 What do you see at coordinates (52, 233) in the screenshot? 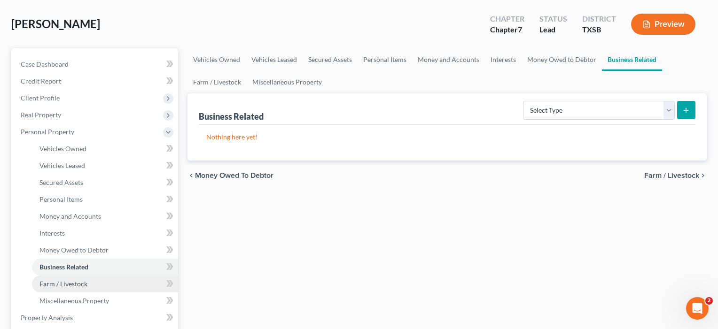
I see `span: Interests` at bounding box center [52, 233].